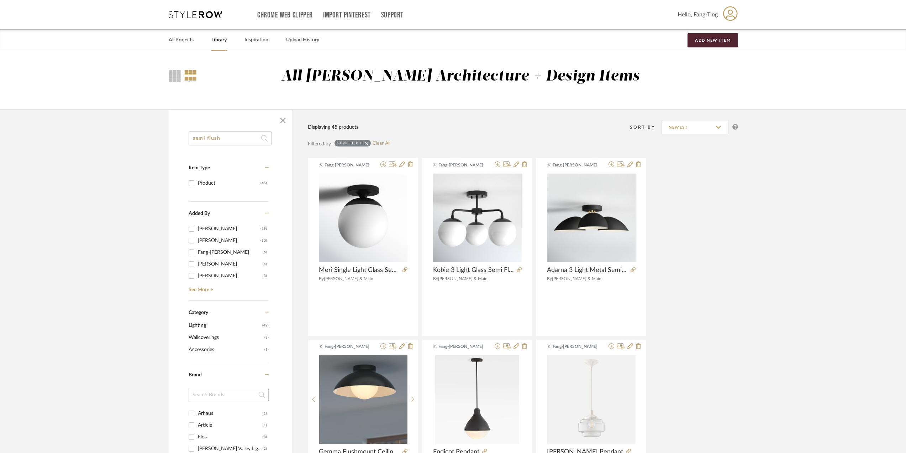 This screenshot has width=906, height=453. What do you see at coordinates (363, 218) in the screenshot?
I see `img: Meri Single Light Glass Semi Flush Mount` at bounding box center [363, 218].